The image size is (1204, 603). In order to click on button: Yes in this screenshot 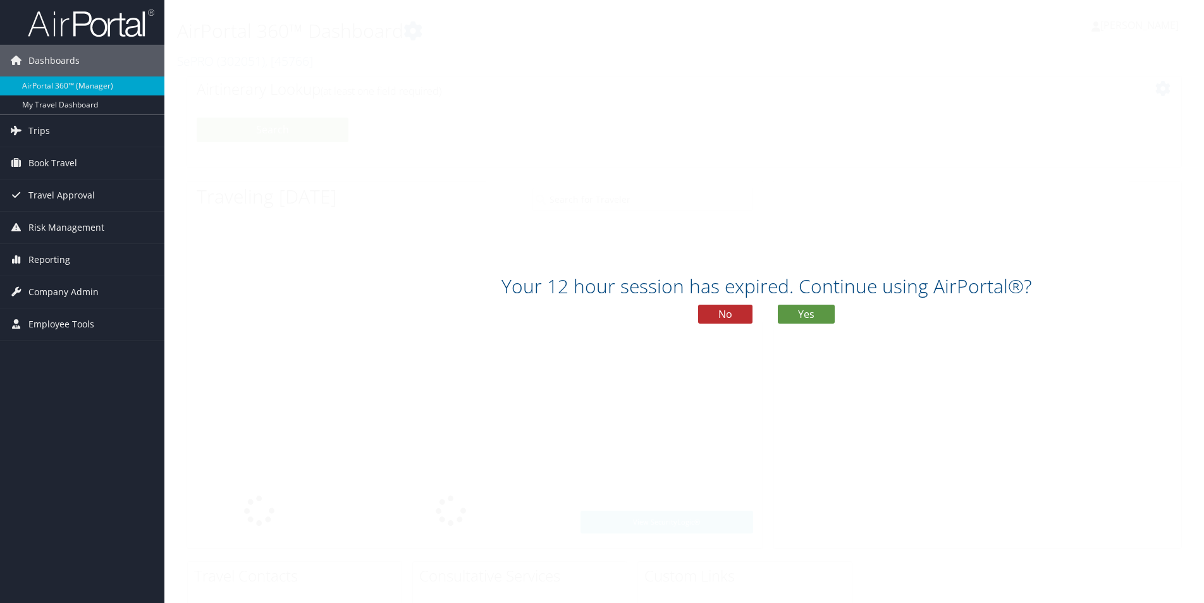, I will do `click(806, 314)`.